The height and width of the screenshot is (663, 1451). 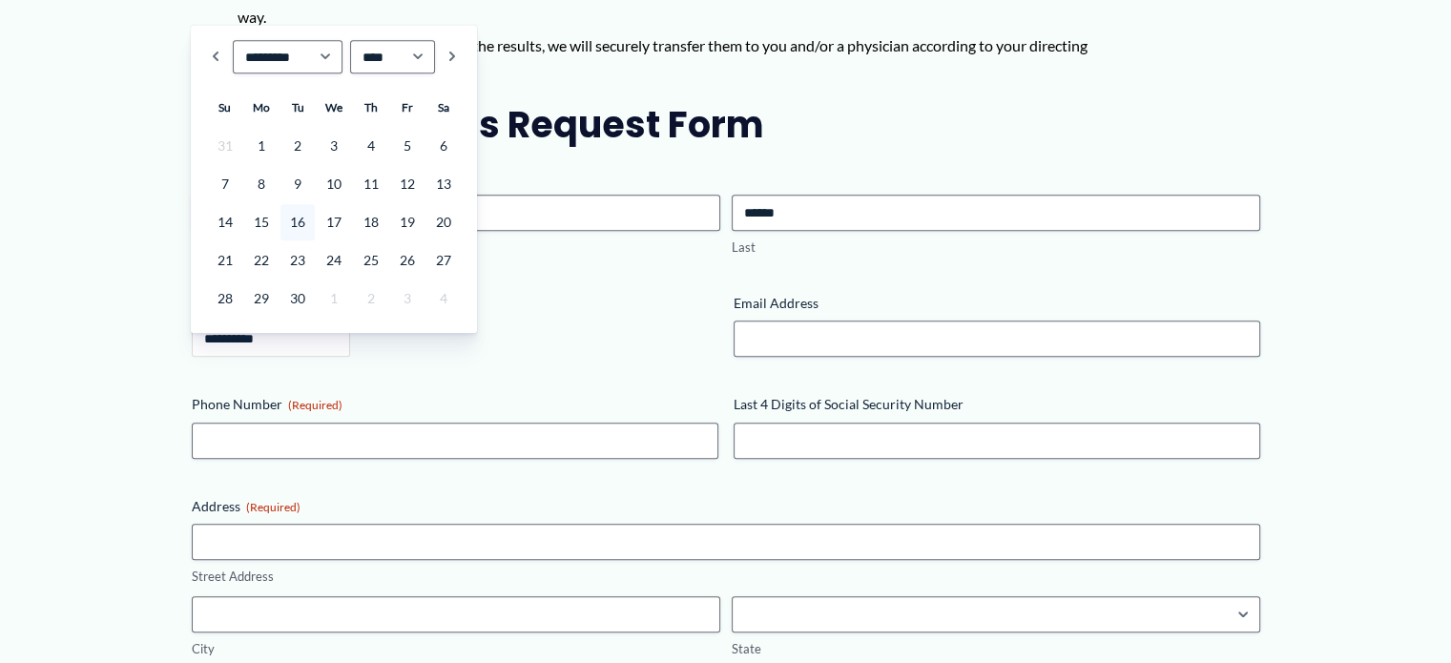 What do you see at coordinates (407, 260) in the screenshot?
I see `a: 26` at bounding box center [407, 260].